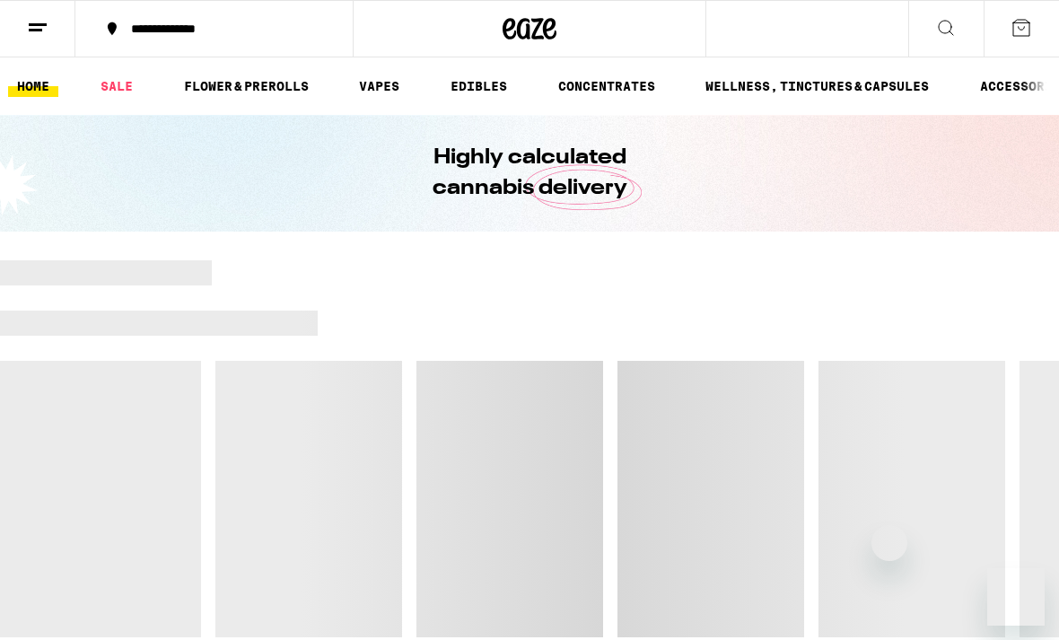 The width and height of the screenshot is (1059, 640). Describe the element at coordinates (607, 86) in the screenshot. I see `a: CONCENTRATES` at that location.